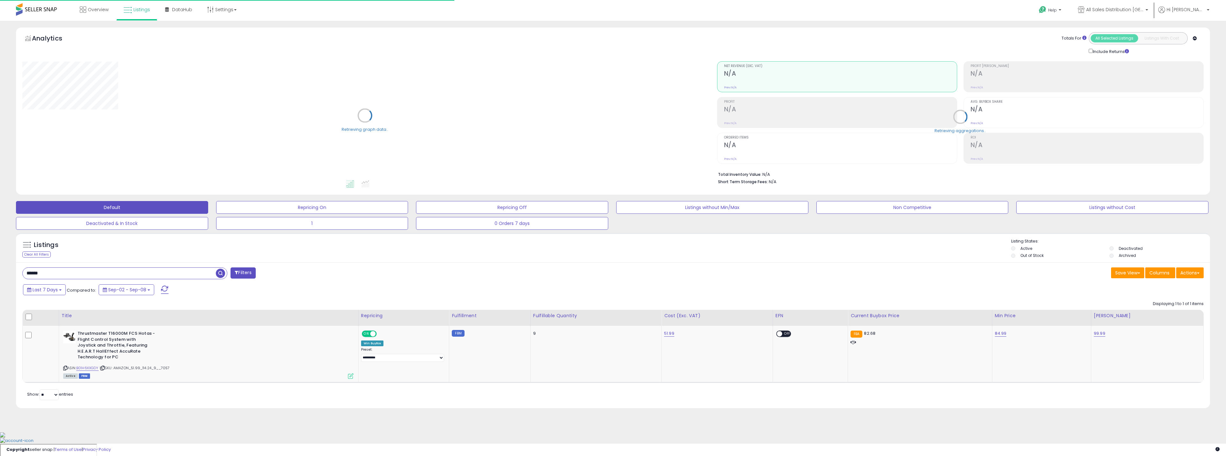 The image size is (1226, 456). What do you see at coordinates (1026, 248) in the screenshot?
I see `label: Active` at bounding box center [1026, 248].